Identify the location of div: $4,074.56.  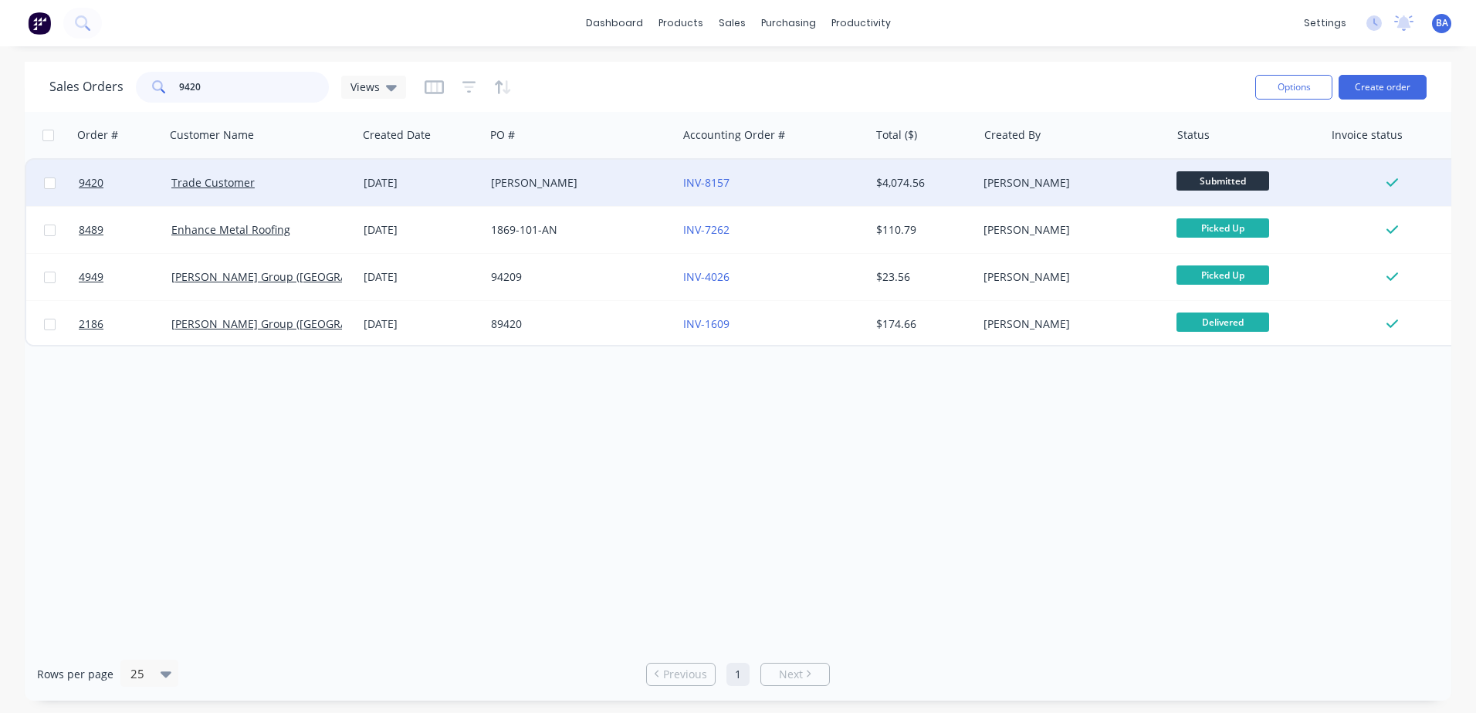
(921, 183).